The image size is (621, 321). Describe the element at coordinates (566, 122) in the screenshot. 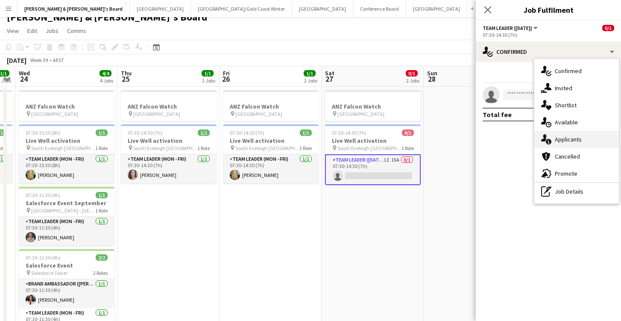

I see `span: Available` at that location.